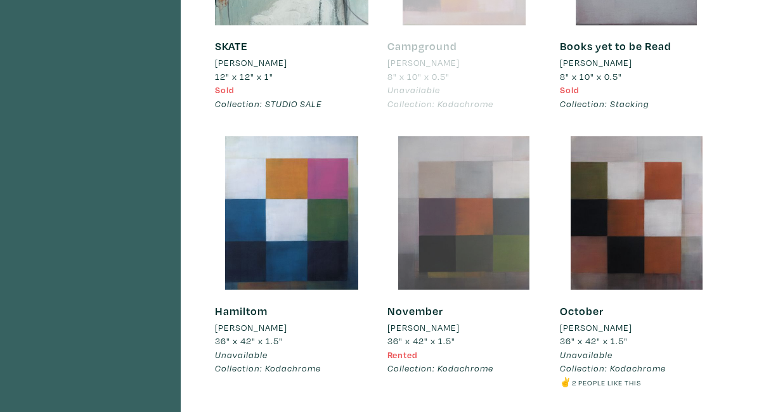 This screenshot has height=412, width=778. What do you see at coordinates (422, 46) in the screenshot?
I see `a: Campground` at bounding box center [422, 46].